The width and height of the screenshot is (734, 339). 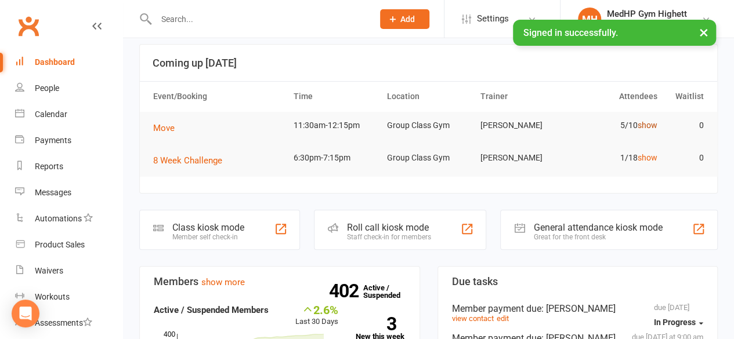 I want to click on strong: Active / Suspended Members, so click(x=211, y=310).